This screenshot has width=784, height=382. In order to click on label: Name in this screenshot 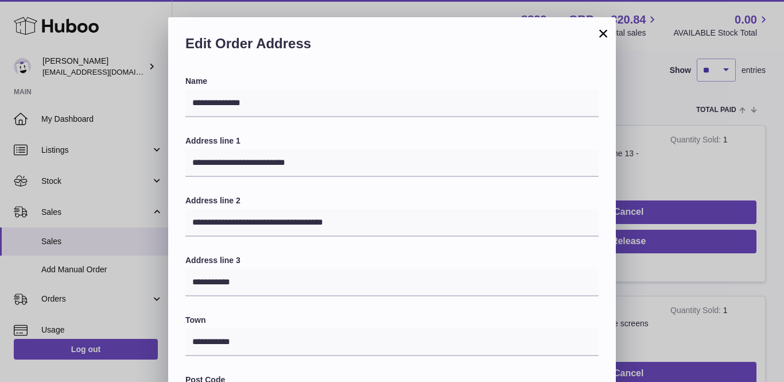, I will do `click(392, 81)`.